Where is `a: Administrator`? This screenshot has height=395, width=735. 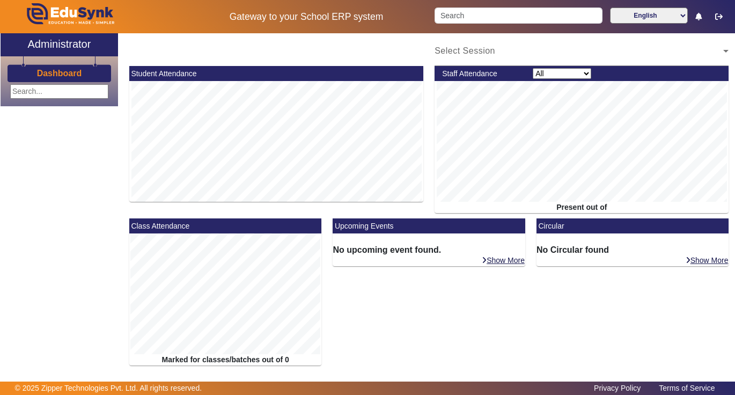 a: Administrator is located at coordinates (59, 45).